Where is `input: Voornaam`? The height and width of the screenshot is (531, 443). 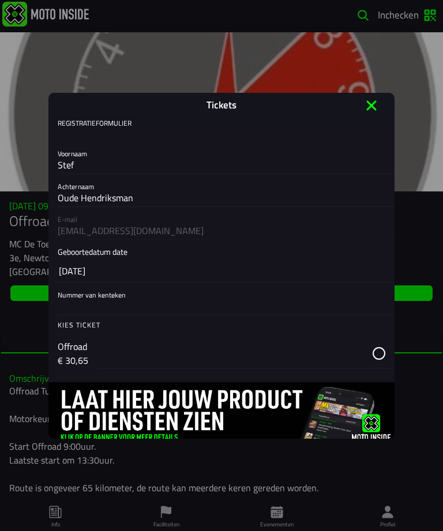
input: Voornaam is located at coordinates (221, 164).